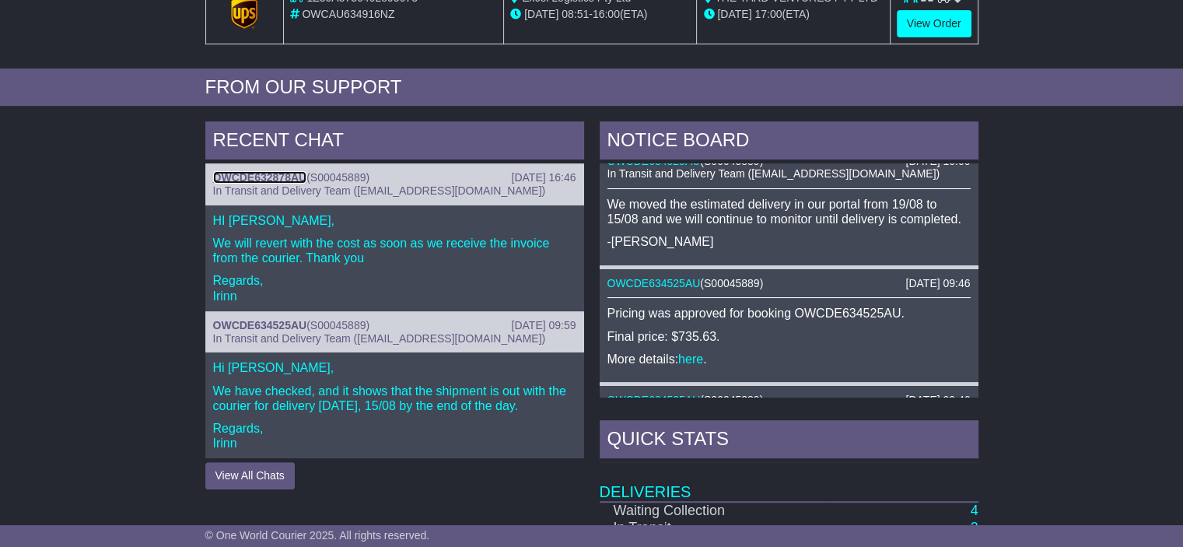  I want to click on td: In Transit, so click(714, 528).